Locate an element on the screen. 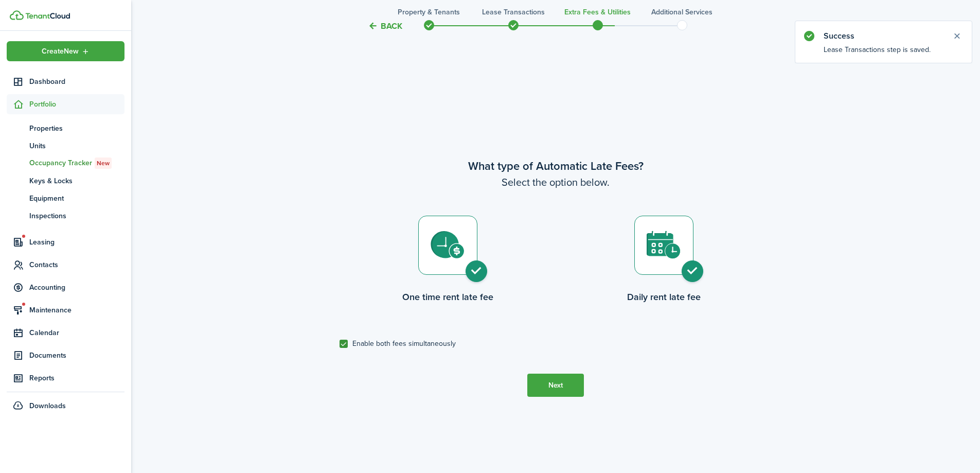 Image resolution: width=980 pixels, height=473 pixels. span: Accounting is located at coordinates (77, 287).